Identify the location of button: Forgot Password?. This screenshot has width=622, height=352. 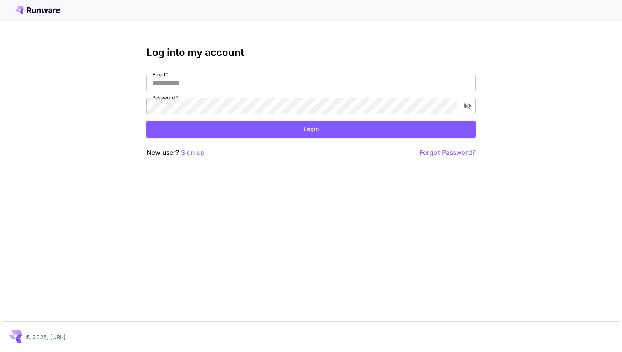
(447, 153).